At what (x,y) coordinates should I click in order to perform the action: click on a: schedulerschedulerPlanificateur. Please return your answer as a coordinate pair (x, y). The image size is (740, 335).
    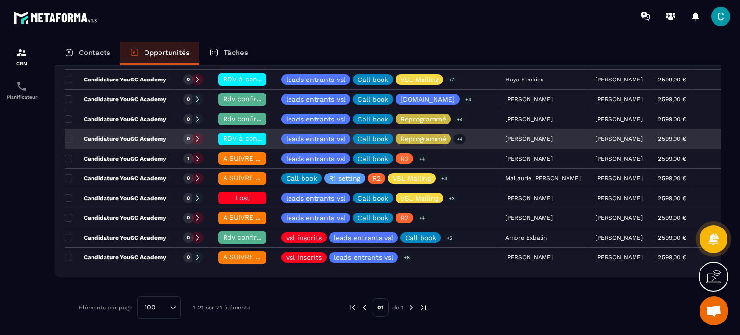
    Looking at the image, I should click on (22, 90).